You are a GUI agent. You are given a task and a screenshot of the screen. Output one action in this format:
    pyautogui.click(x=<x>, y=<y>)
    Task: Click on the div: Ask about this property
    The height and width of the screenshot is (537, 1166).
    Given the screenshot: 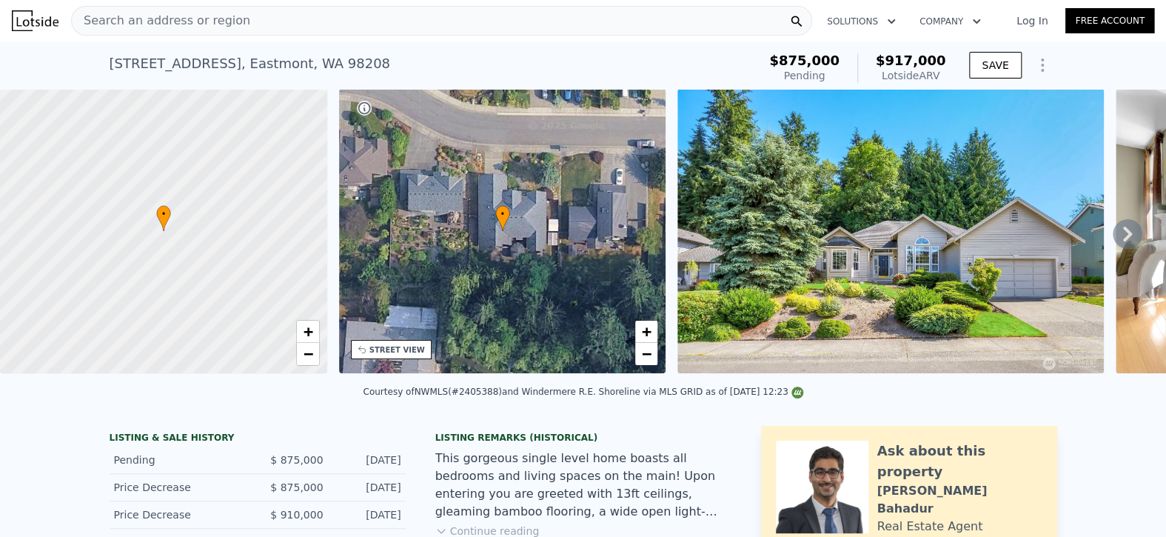 What is the action you would take?
    pyautogui.click(x=960, y=461)
    